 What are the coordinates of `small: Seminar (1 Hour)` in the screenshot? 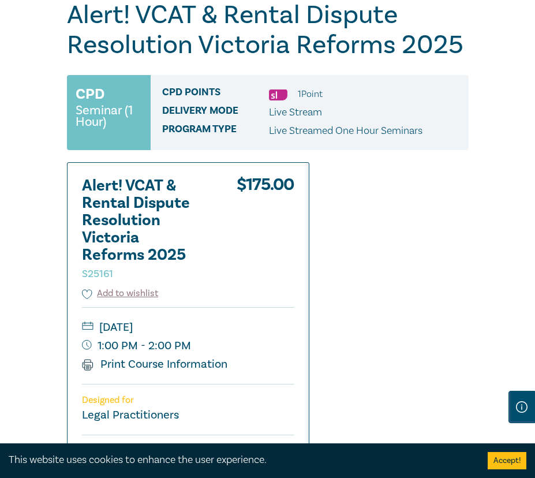 It's located at (109, 116).